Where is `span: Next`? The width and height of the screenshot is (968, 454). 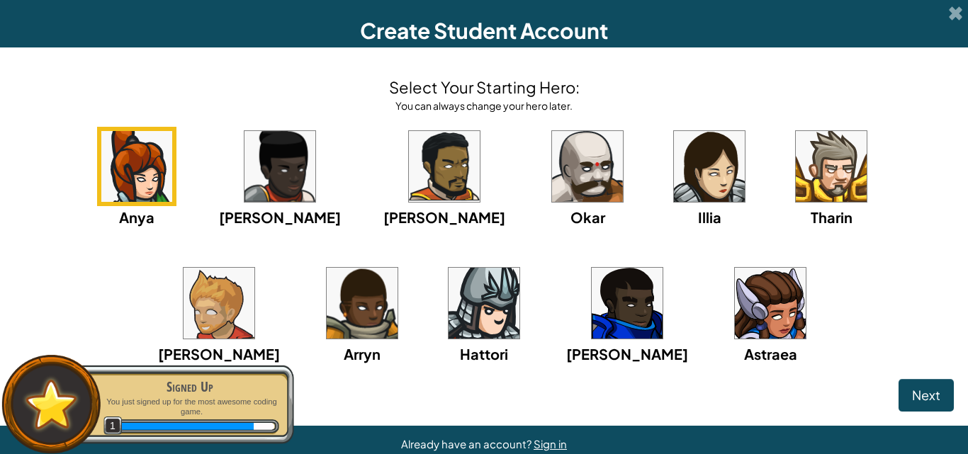 span: Next is located at coordinates (926, 395).